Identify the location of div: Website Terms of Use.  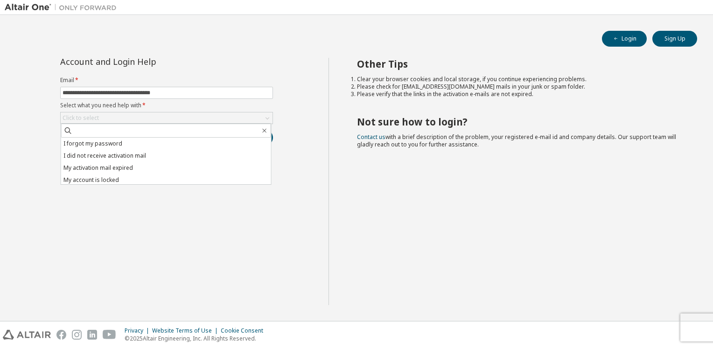
(186, 331).